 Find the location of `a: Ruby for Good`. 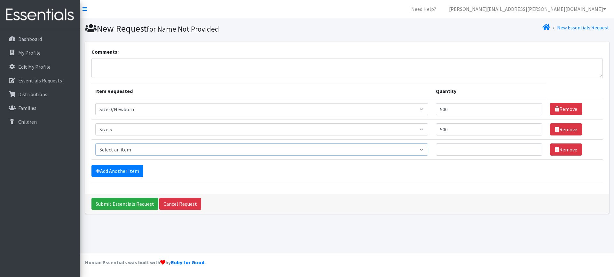

a: Ruby for Good is located at coordinates (187, 262).